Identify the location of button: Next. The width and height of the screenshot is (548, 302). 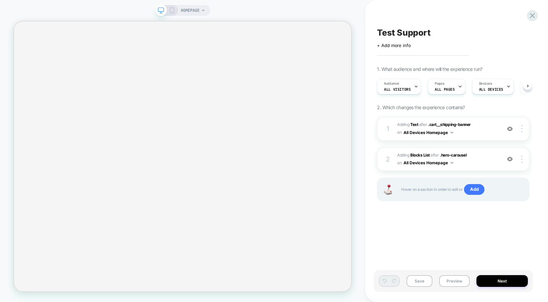
(502, 281).